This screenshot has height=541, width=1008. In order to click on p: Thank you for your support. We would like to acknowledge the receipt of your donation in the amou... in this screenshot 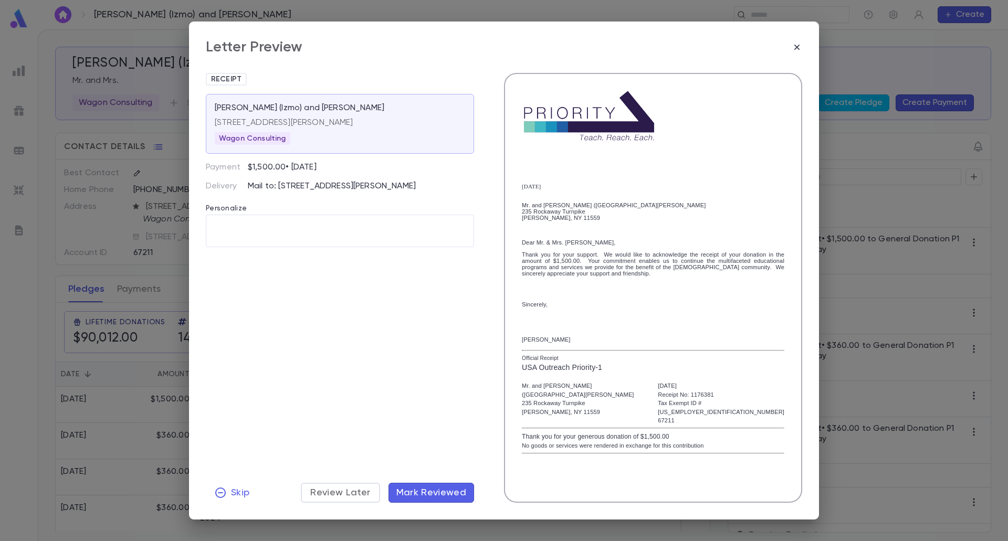, I will do `click(653, 264)`.